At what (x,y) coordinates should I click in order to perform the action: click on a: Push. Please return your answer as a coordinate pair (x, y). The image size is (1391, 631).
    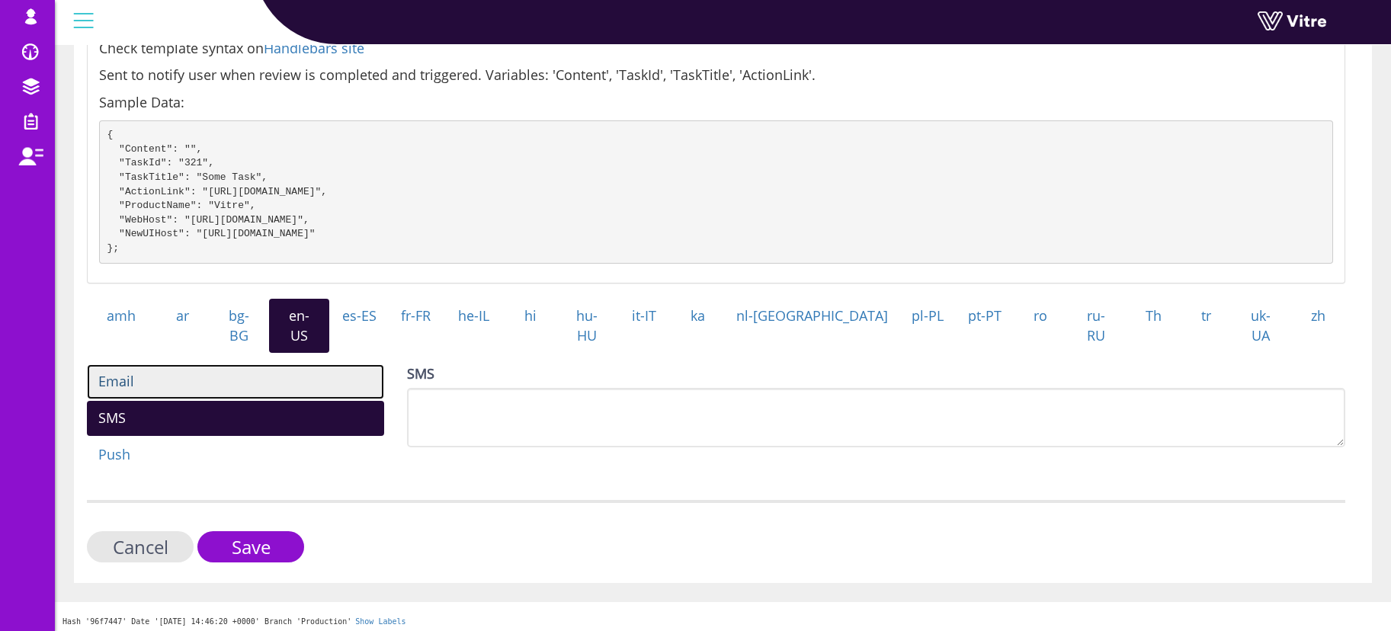
    Looking at the image, I should click on (235, 455).